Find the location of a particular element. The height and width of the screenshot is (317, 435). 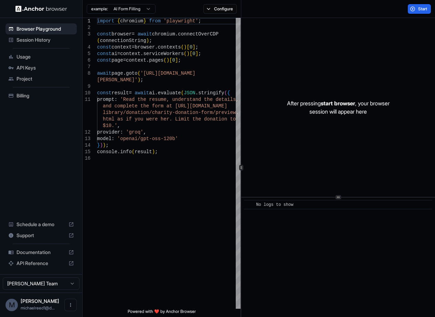

span: browser is located at coordinates (121, 34).